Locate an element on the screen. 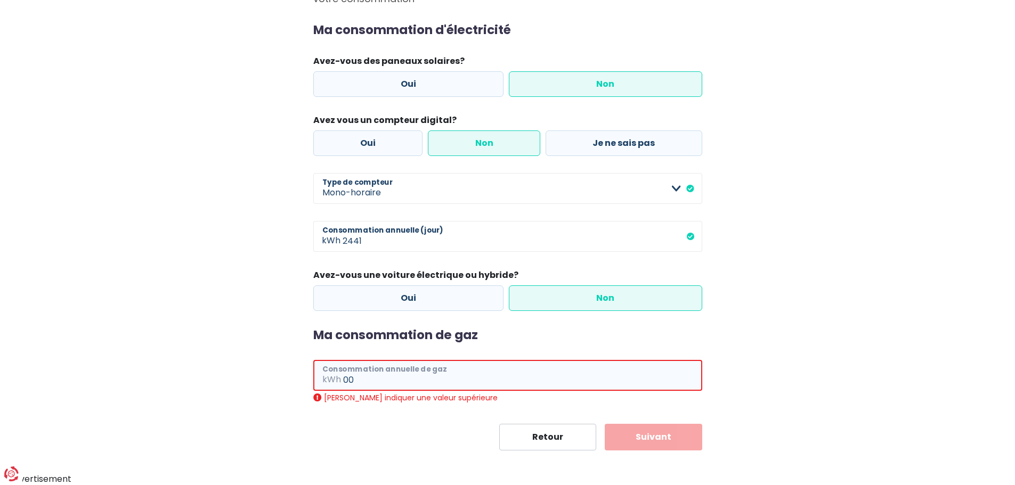 This screenshot has width=1015, height=485. h2: Ma consommation d'électricité is located at coordinates (508, 30).